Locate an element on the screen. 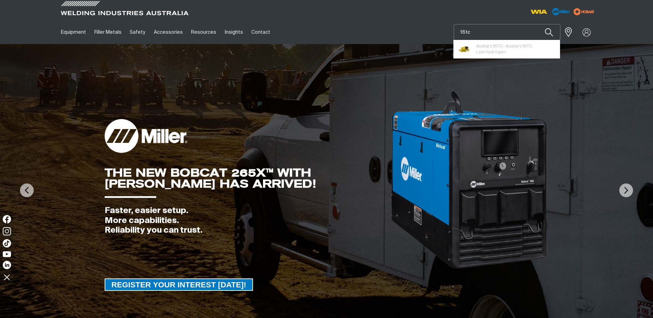  img: Facebook is located at coordinates (7, 219).